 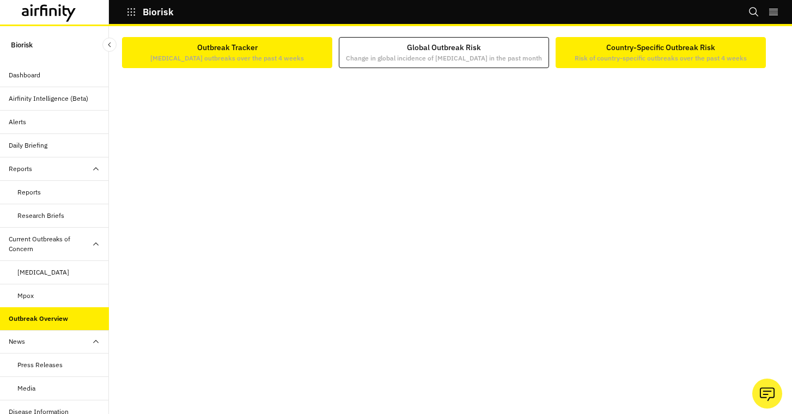 What do you see at coordinates (17, 122) in the screenshot?
I see `div: Alerts` at bounding box center [17, 122].